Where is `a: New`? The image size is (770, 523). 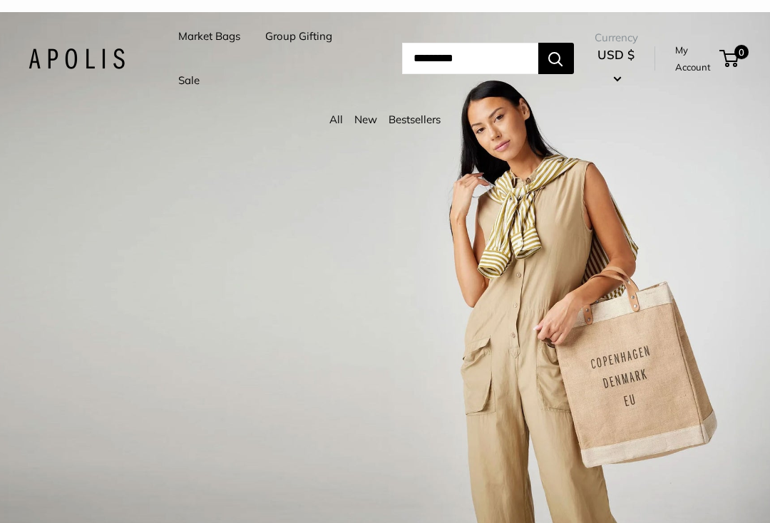 a: New is located at coordinates (366, 119).